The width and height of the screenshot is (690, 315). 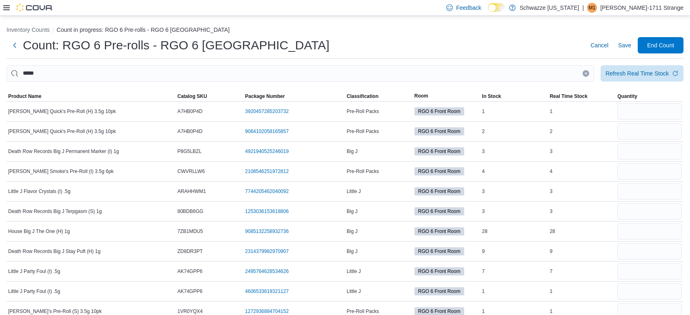 What do you see at coordinates (91, 96) in the screenshot?
I see `button: Product Name` at bounding box center [91, 96].